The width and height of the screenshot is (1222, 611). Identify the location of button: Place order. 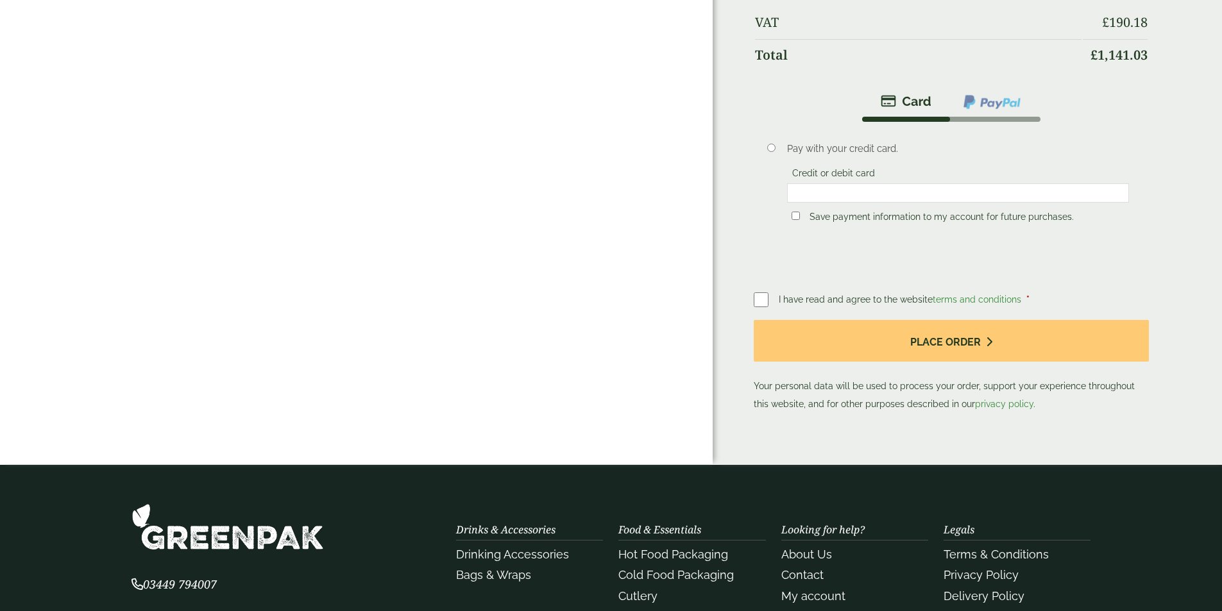
(950, 341).